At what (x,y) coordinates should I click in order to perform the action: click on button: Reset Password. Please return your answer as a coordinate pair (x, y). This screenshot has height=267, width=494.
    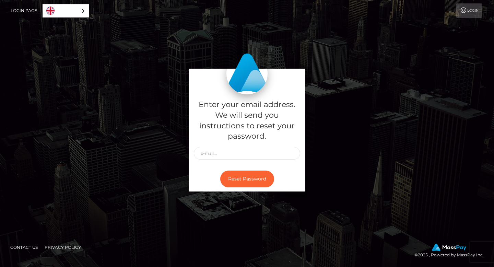
    Looking at the image, I should click on (247, 179).